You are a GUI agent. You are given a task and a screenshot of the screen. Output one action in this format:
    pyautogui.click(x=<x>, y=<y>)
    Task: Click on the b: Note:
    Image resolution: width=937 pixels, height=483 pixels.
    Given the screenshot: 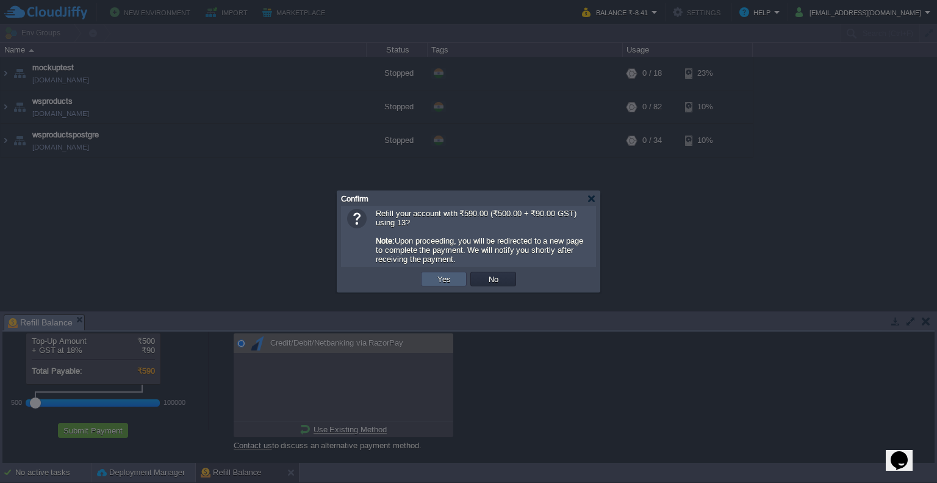 What is the action you would take?
    pyautogui.click(x=385, y=240)
    